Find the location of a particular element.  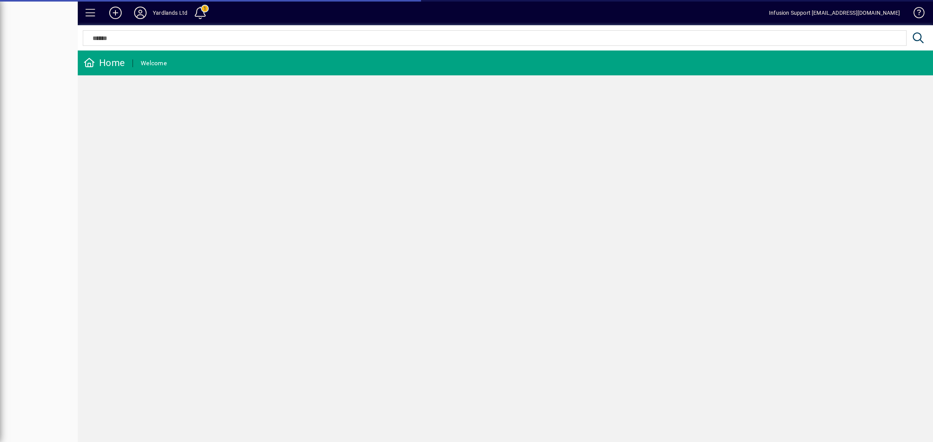

button: Add is located at coordinates (115, 13).